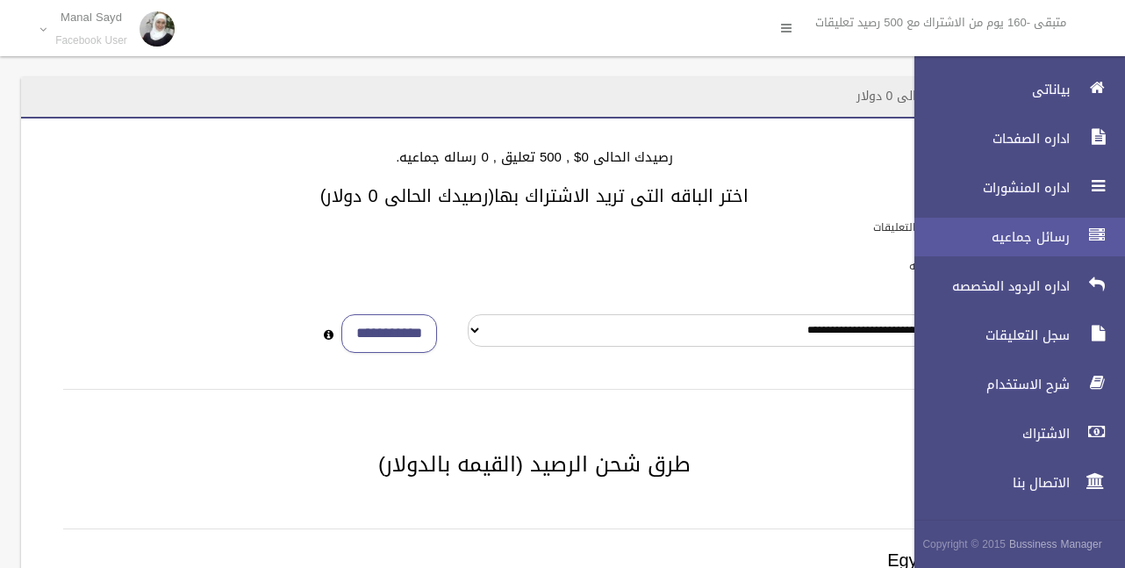 The image size is (1125, 568). I want to click on span: اداره الصفحات, so click(987, 139).